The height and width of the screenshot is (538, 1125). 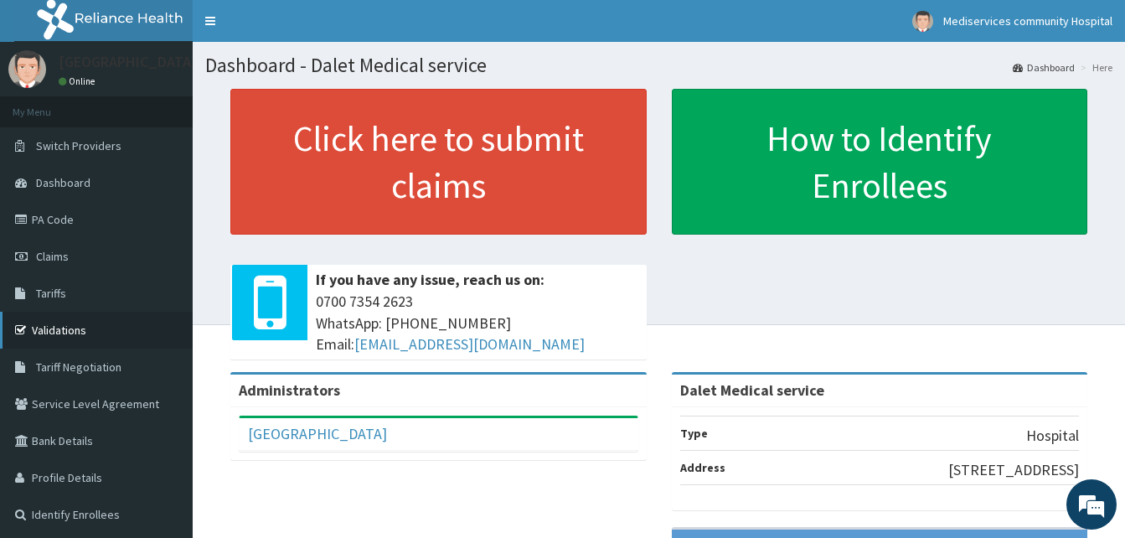 I want to click on a: How to Identify Enrollees, so click(x=880, y=162).